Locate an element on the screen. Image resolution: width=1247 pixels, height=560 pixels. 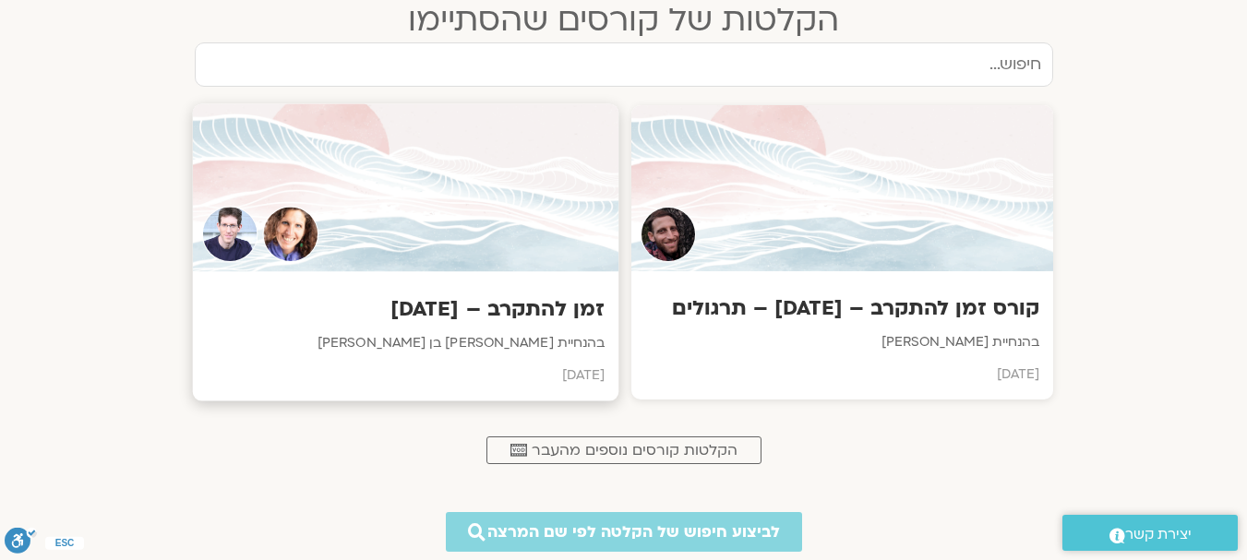
span: לביצוע חיפוש של הקלטה לפי שם המרצה is located at coordinates (633, 532).